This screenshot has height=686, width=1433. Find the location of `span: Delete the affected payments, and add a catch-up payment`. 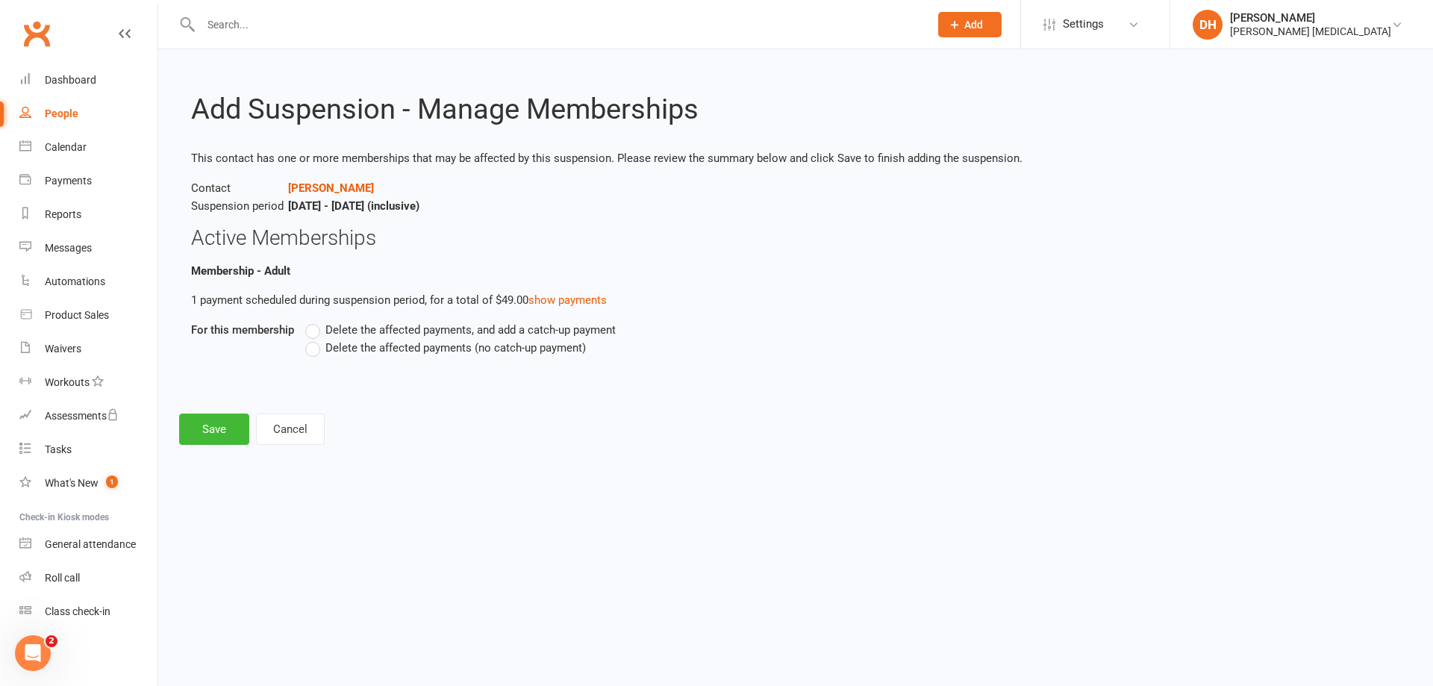

span: Delete the affected payments, and add a catch-up payment is located at coordinates (470, 328).